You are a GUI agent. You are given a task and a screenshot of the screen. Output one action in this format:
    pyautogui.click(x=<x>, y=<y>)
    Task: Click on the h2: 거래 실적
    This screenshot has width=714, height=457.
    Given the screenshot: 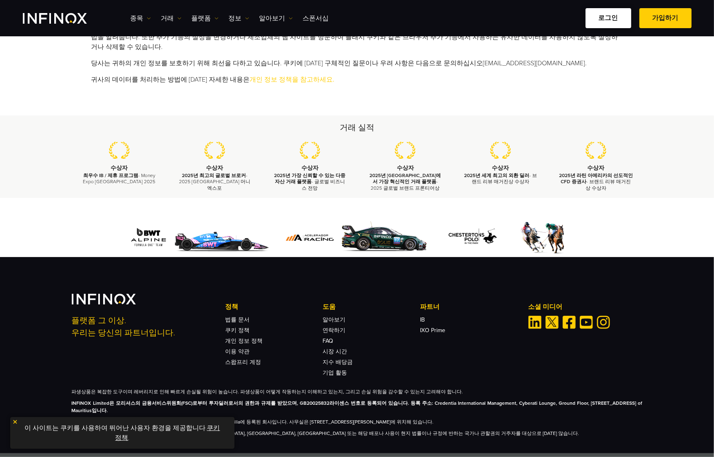 What is the action you would take?
    pyautogui.click(x=357, y=128)
    